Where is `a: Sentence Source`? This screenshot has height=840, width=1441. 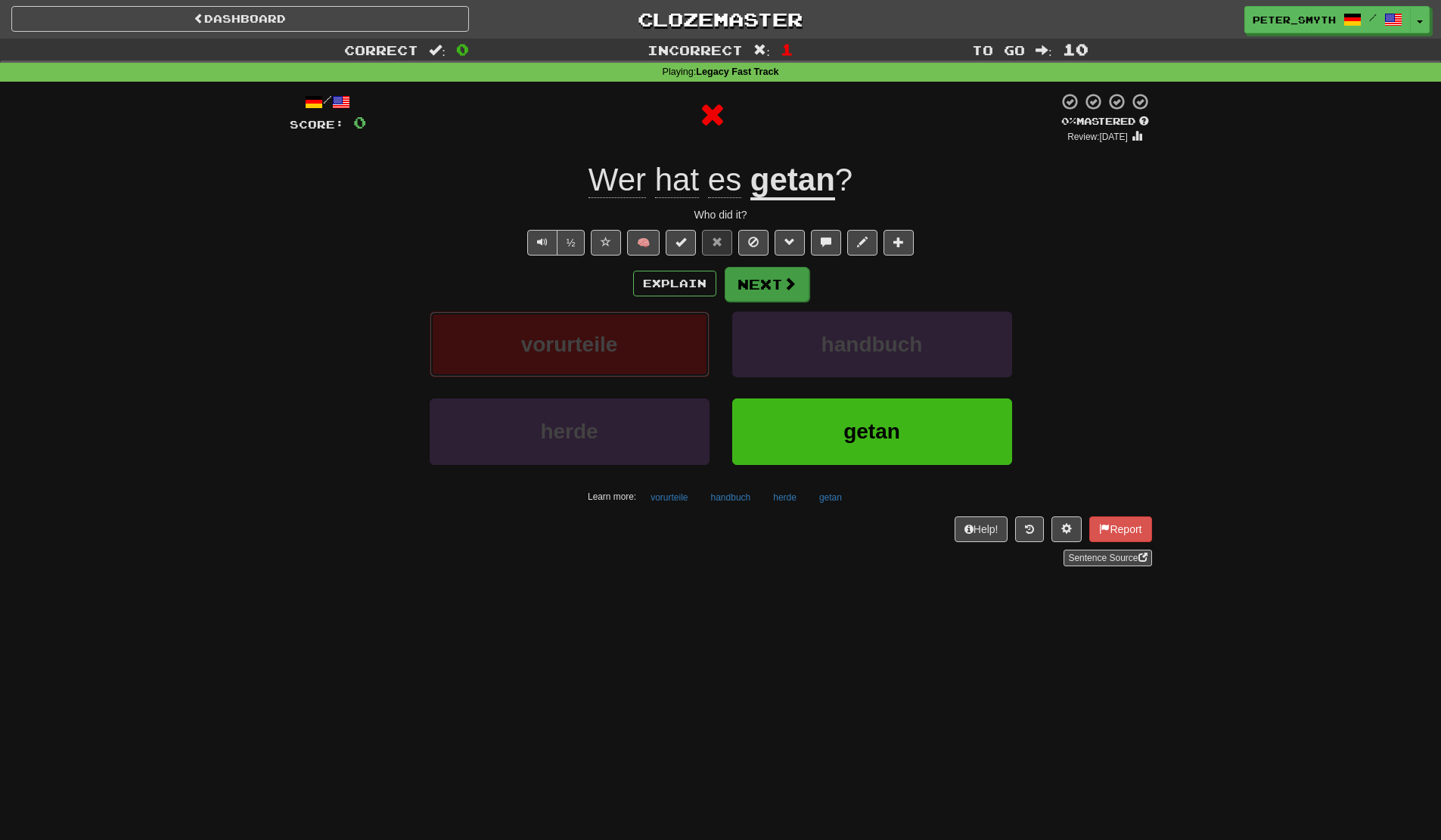
a: Sentence Source is located at coordinates (1107, 558).